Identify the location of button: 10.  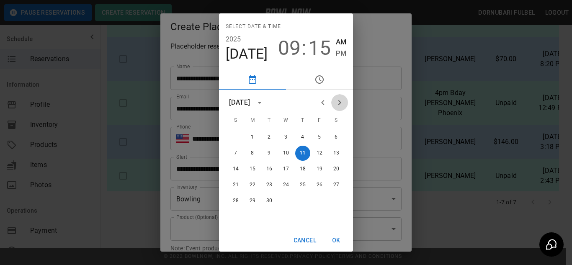
(286, 153).